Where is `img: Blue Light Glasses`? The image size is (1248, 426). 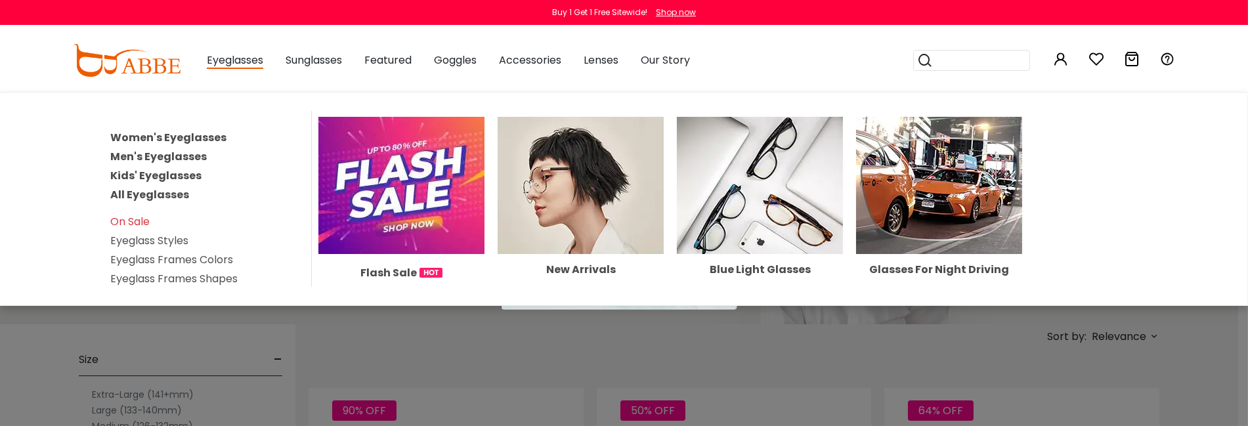
img: Blue Light Glasses is located at coordinates (760, 185).